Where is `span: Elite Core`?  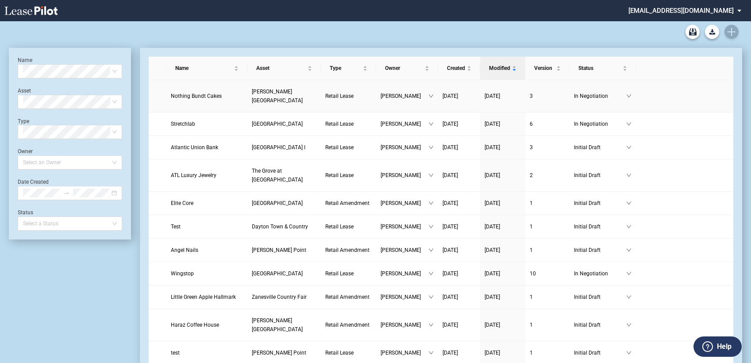
span: Elite Core is located at coordinates (182, 203).